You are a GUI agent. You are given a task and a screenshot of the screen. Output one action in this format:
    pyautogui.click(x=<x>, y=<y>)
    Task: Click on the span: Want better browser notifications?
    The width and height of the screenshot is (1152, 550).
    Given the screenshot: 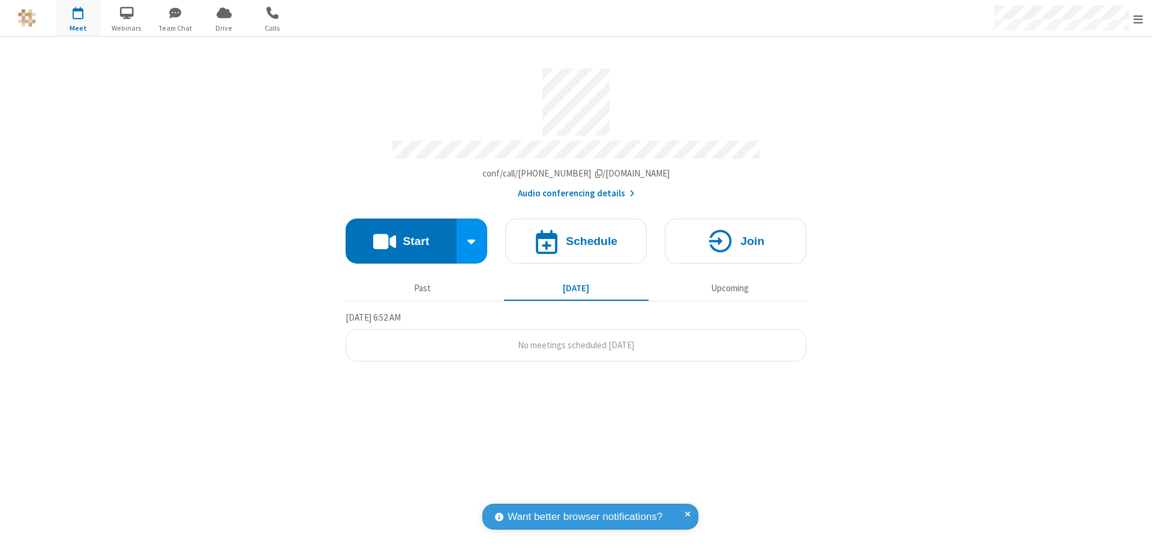 What is the action you would take?
    pyautogui.click(x=585, y=517)
    